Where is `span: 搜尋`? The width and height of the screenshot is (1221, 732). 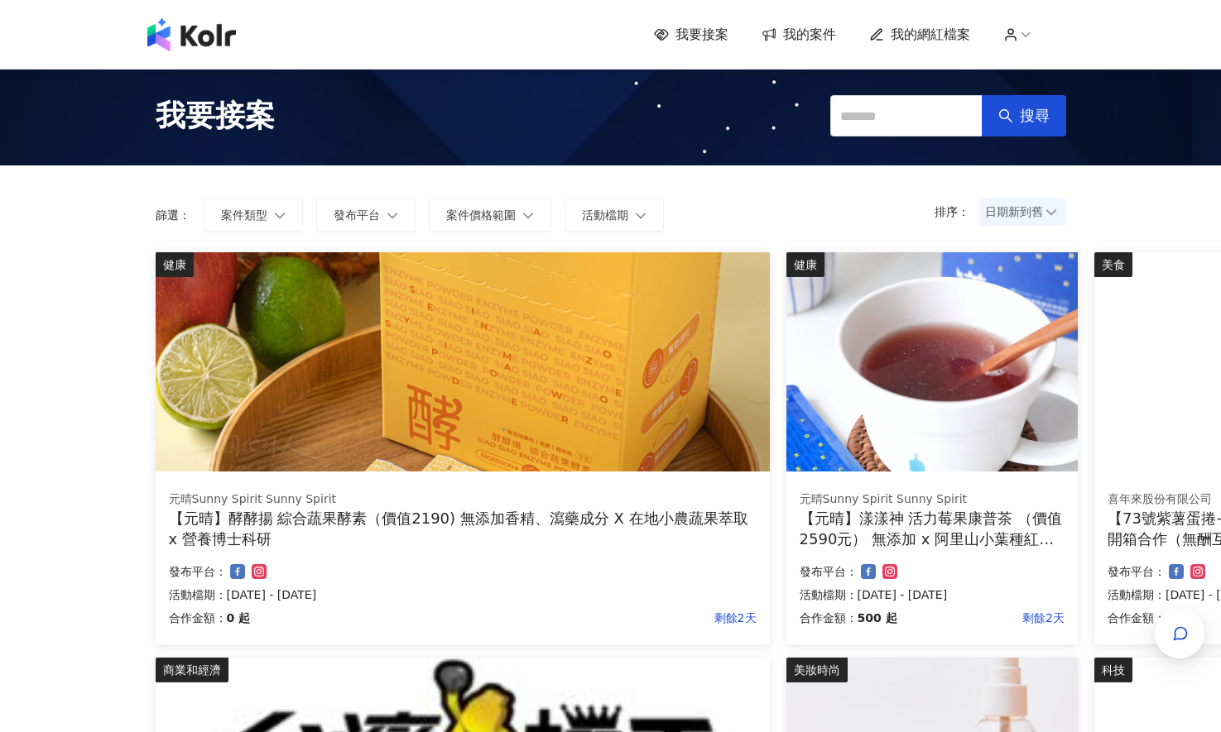 span: 搜尋 is located at coordinates (1034, 116).